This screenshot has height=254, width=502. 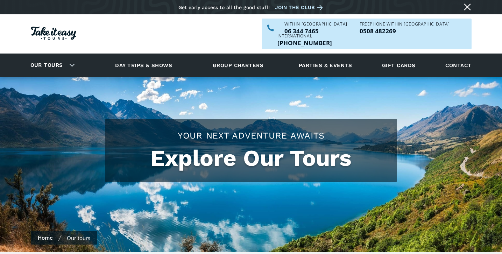 I want to click on img: Take it easy Tours logo, so click(x=54, y=33).